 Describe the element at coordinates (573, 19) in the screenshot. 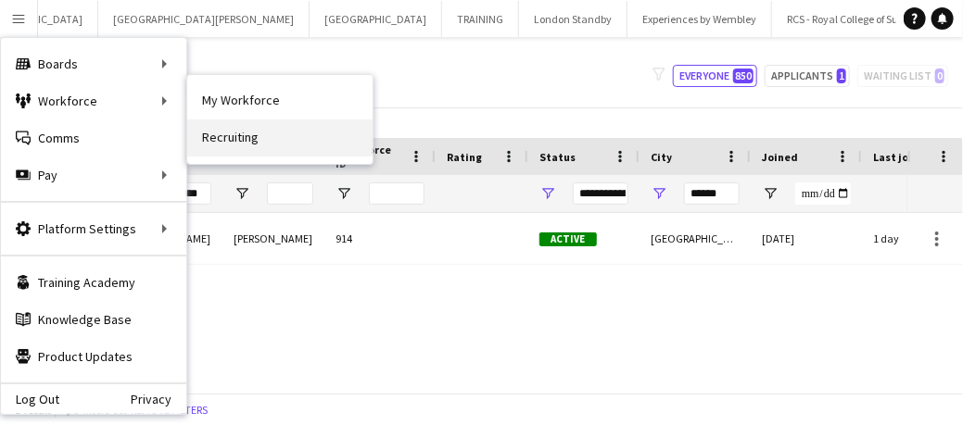

I see `button: London Standby` at that location.